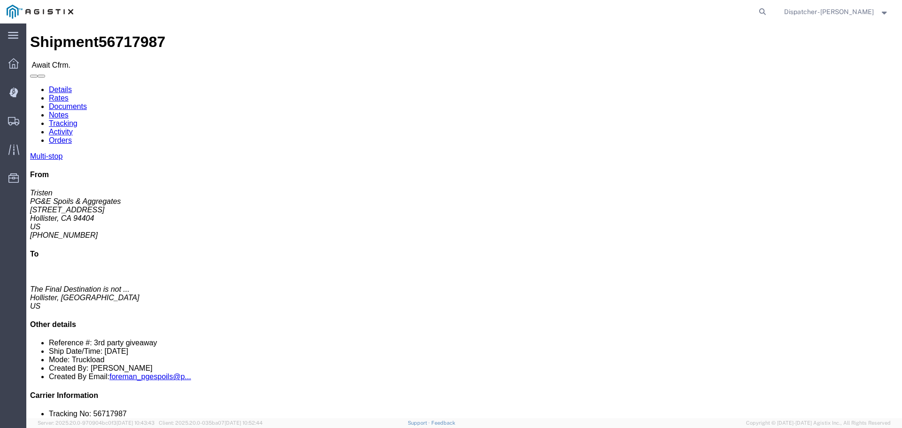 The height and width of the screenshot is (428, 902). Describe the element at coordinates (210, 423) in the screenshot. I see `span: Client: 2025.20.0-035ba07` at that location.